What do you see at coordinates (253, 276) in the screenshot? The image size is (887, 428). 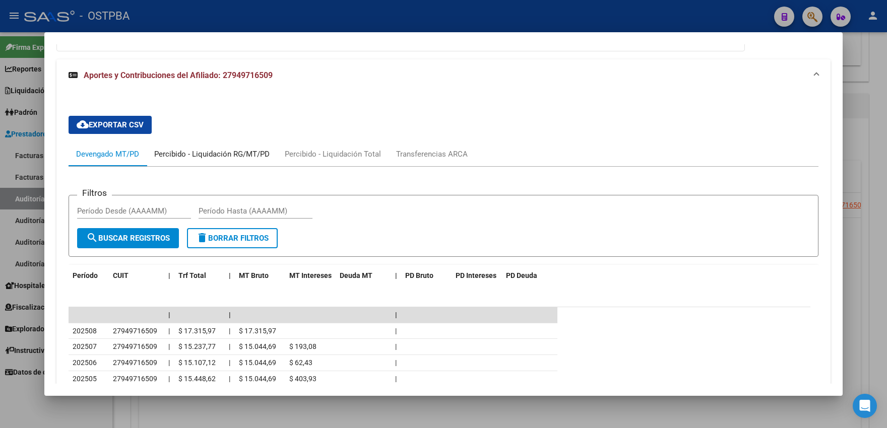 I see `span: MT Bruto` at bounding box center [253, 276].